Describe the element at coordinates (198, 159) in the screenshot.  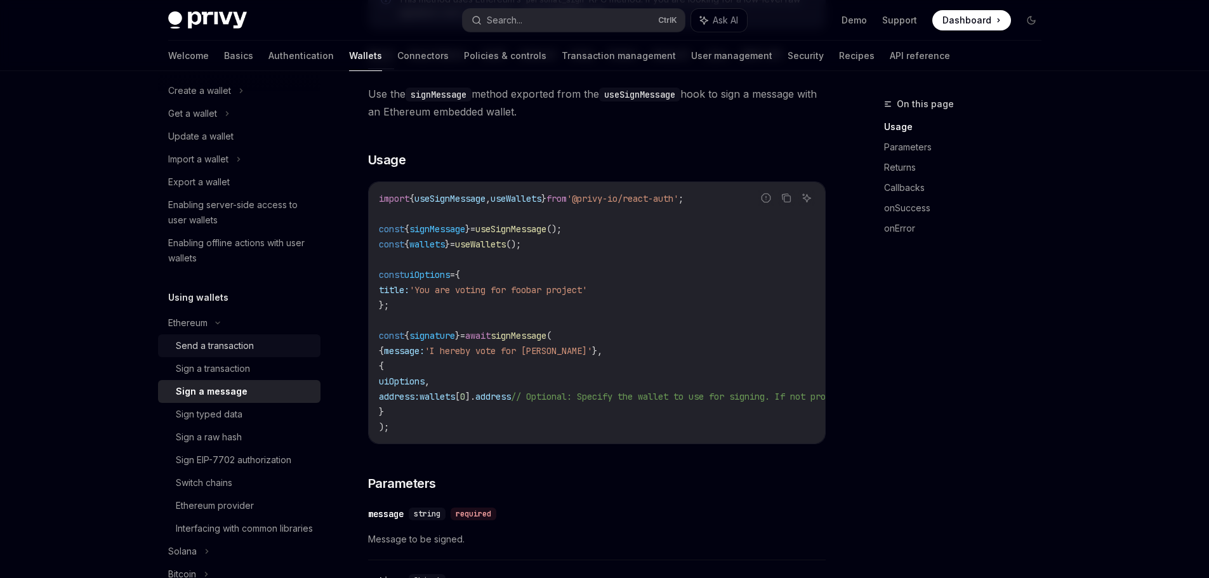
I see `div: Import a wallet` at that location.